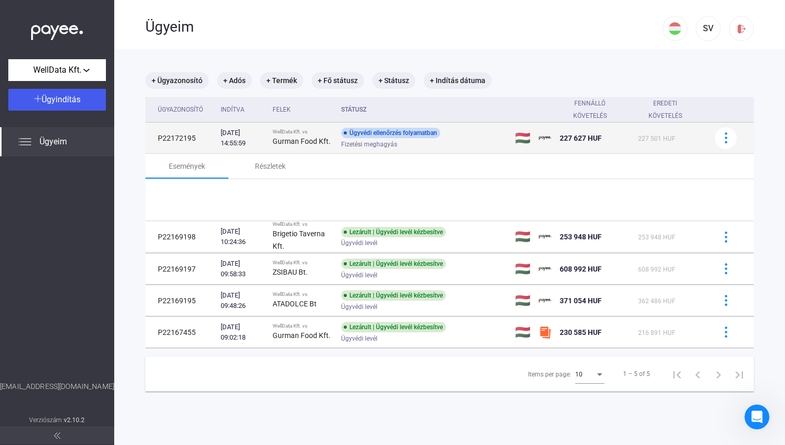  What do you see at coordinates (657, 139) in the screenshot?
I see `span: 227 501 HUF` at bounding box center [657, 139].